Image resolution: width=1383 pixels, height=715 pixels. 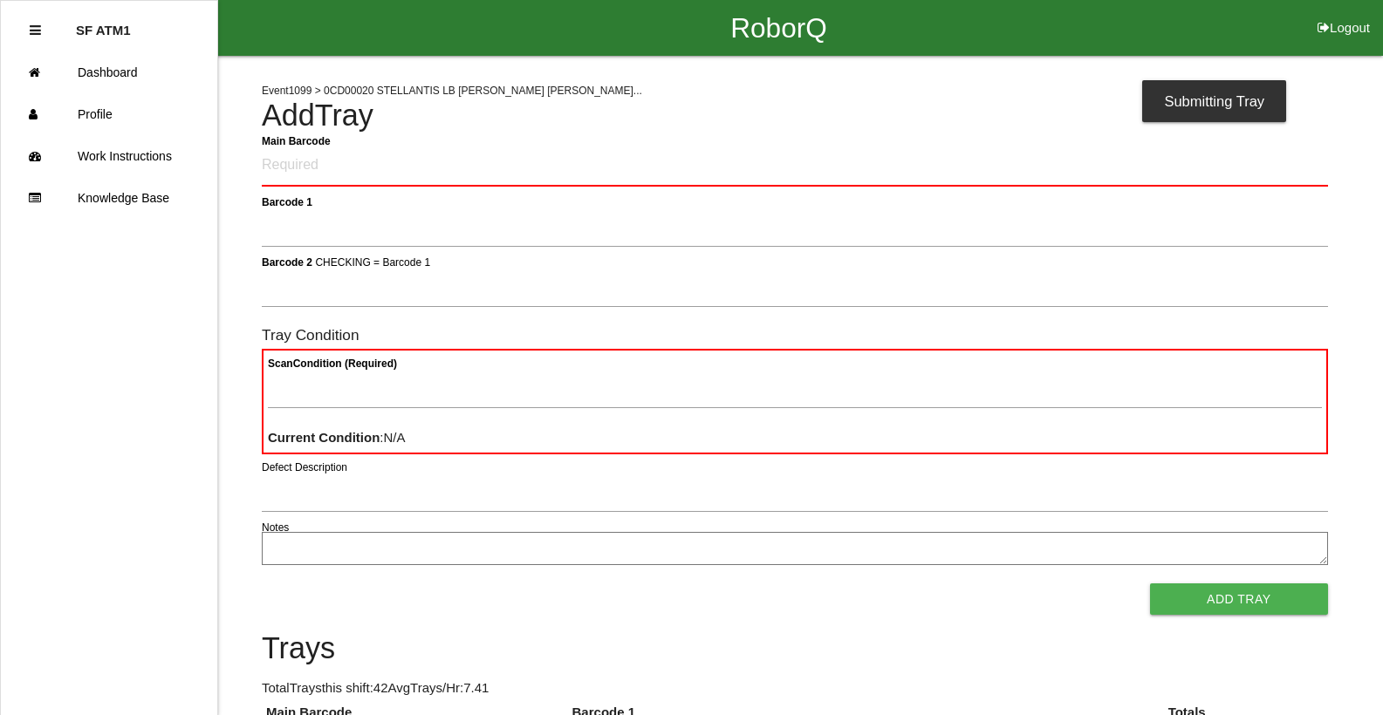 What do you see at coordinates (795, 166) in the screenshot?
I see `input: Required` at bounding box center [795, 166].